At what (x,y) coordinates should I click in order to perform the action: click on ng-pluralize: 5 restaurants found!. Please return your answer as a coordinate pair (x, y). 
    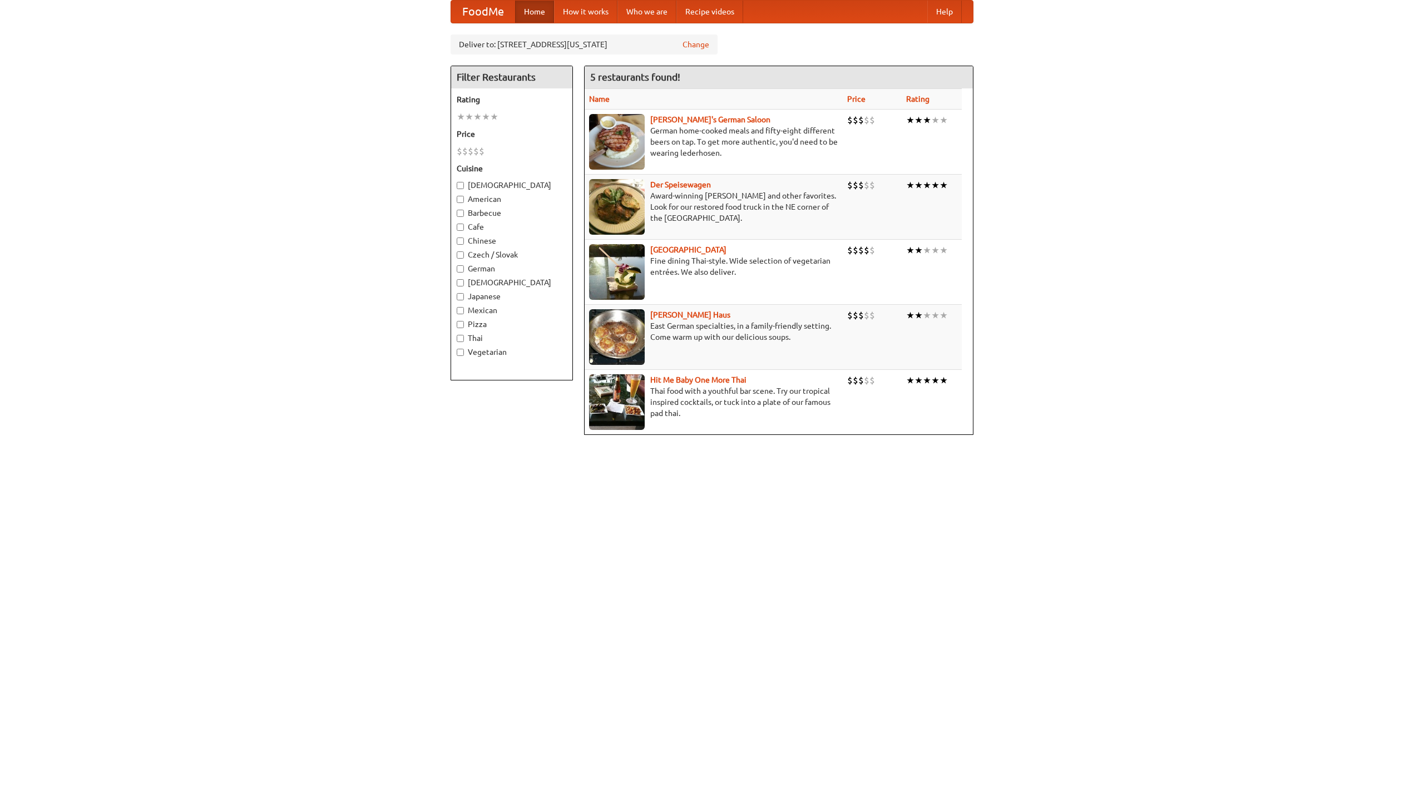
    Looking at the image, I should click on (635, 77).